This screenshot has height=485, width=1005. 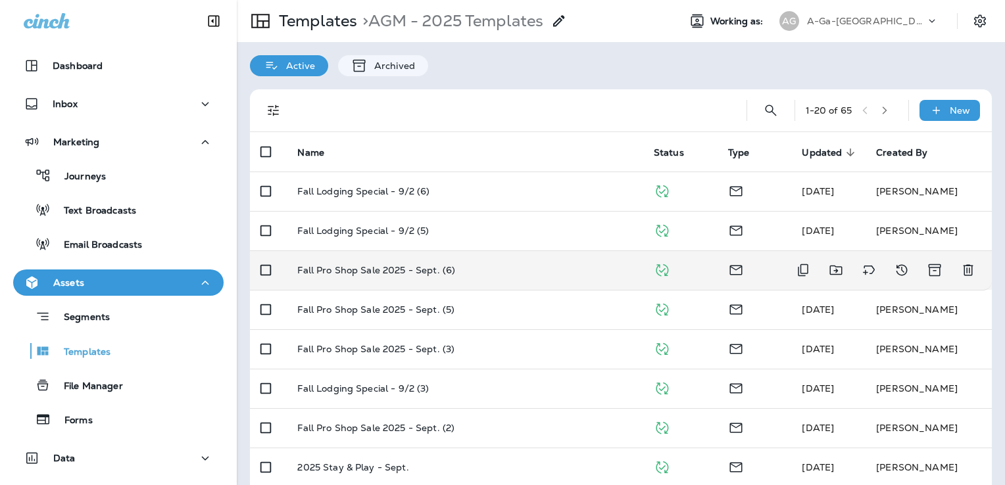 I want to click on p: Fall Lodging Special - 9/2 (5), so click(x=363, y=231).